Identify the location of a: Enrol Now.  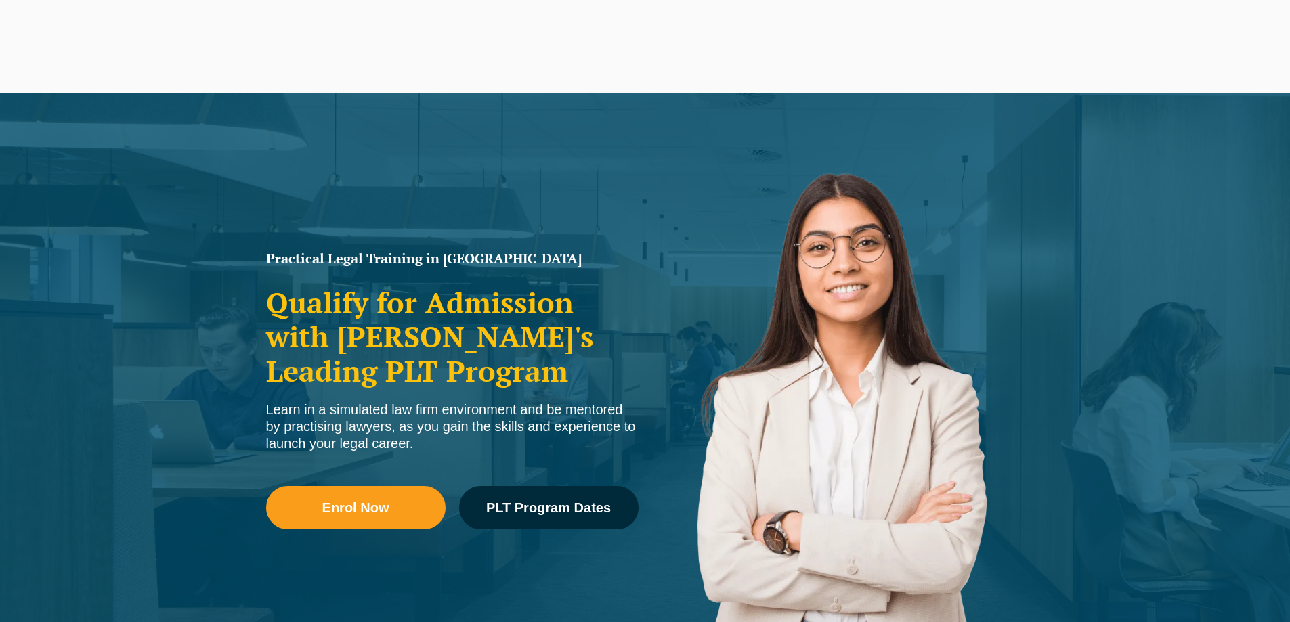
(356, 508).